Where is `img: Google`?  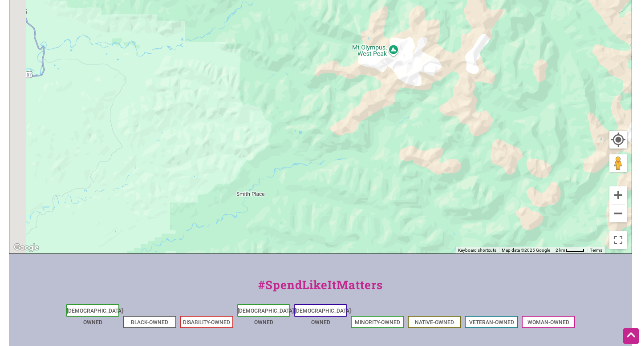 img: Google is located at coordinates (26, 248).